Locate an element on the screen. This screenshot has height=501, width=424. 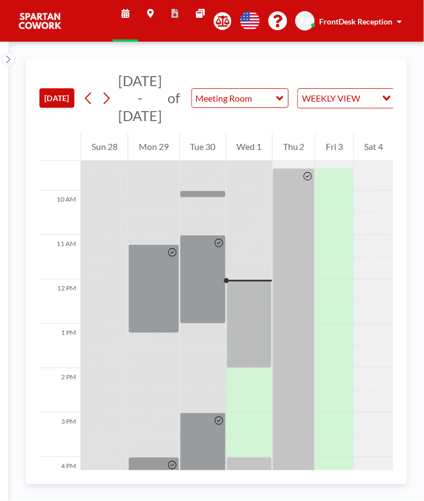
div: Fri 3 is located at coordinates (334, 147).